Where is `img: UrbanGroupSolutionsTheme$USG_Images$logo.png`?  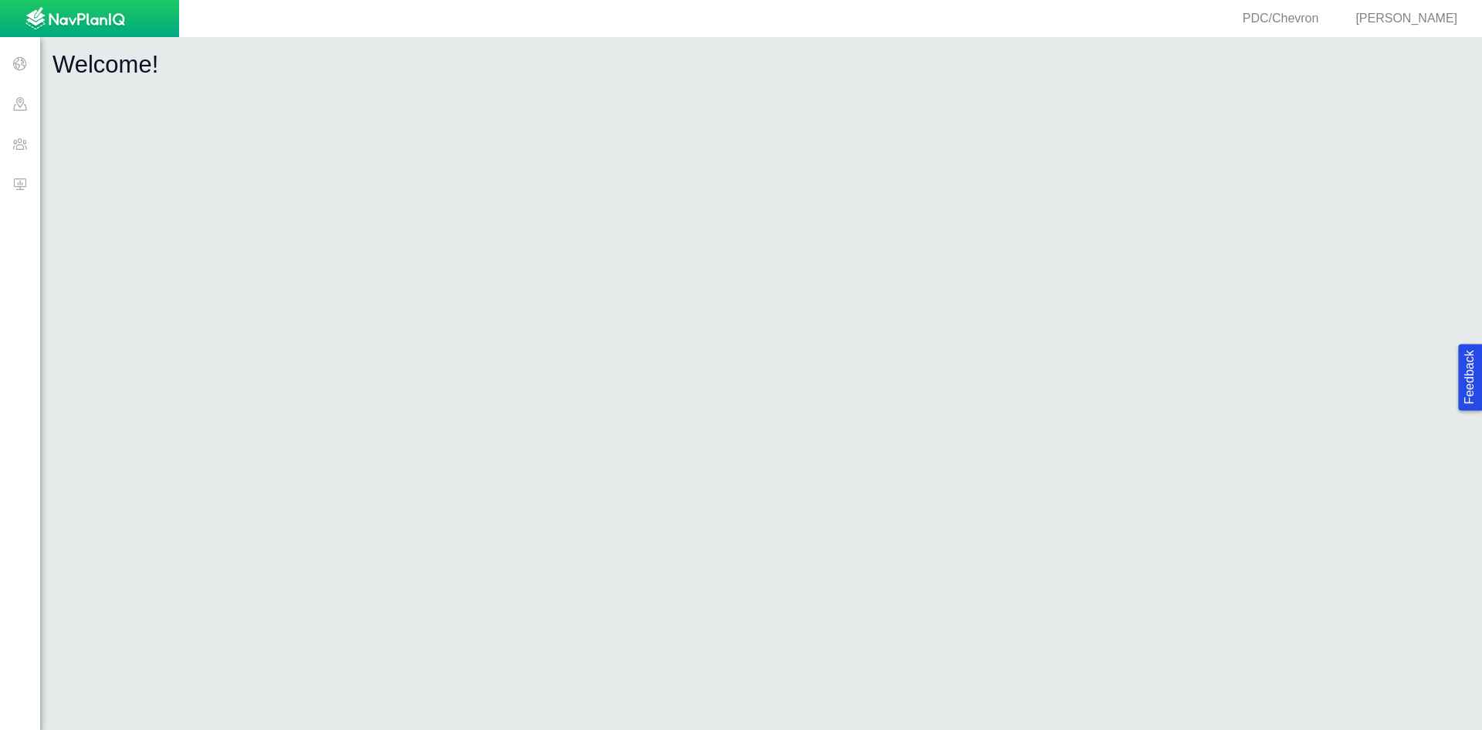
img: UrbanGroupSolutionsTheme$USG_Images$logo.png is located at coordinates (75, 19).